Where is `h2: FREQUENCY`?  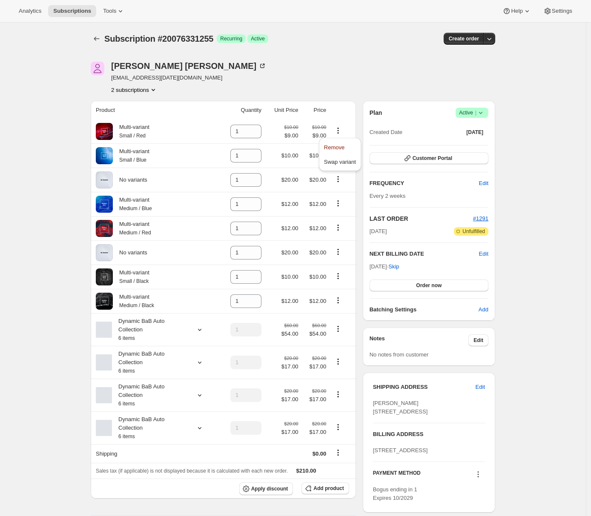 h2: FREQUENCY is located at coordinates (424, 183).